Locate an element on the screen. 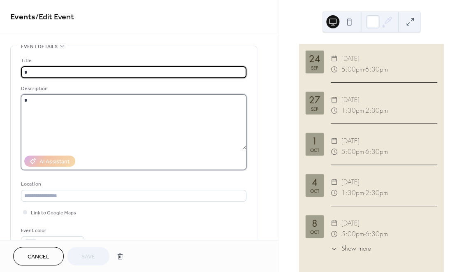  button: ​Show more is located at coordinates (351, 249).